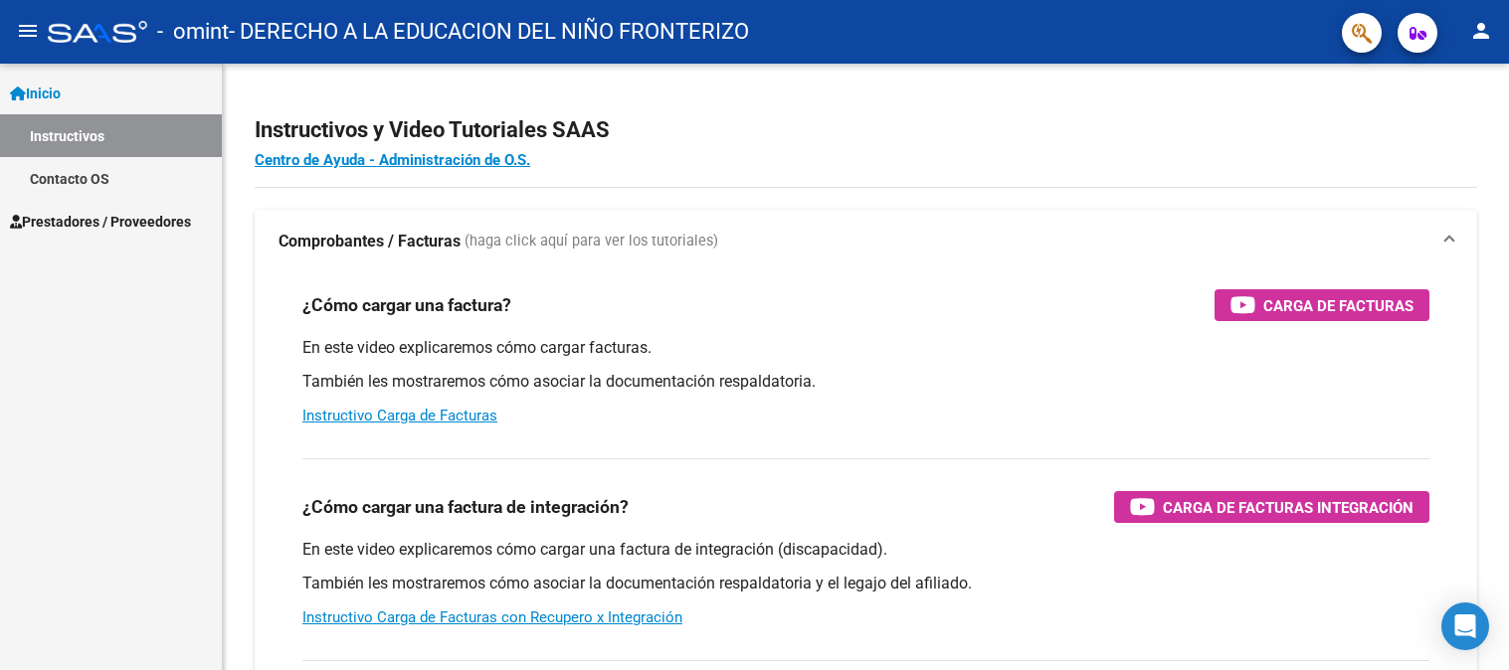  What do you see at coordinates (400, 416) in the screenshot?
I see `a: Instructivo Carga de Facturas` at bounding box center [400, 416].